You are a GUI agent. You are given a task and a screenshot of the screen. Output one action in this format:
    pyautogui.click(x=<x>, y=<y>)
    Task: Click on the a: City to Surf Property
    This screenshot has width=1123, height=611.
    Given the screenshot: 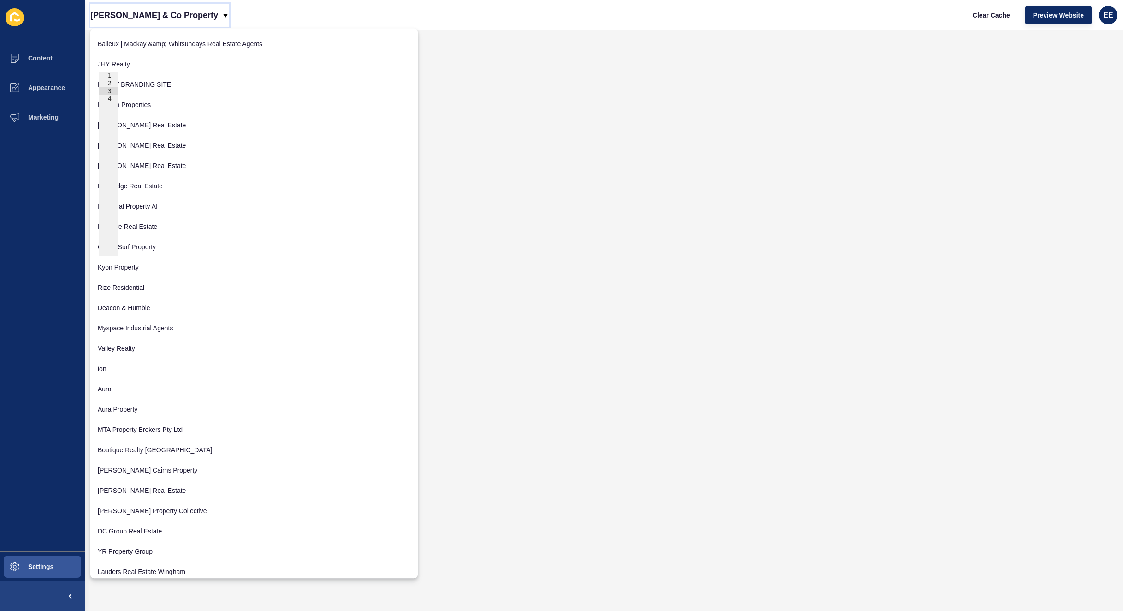 What is the action you would take?
    pyautogui.click(x=254, y=247)
    